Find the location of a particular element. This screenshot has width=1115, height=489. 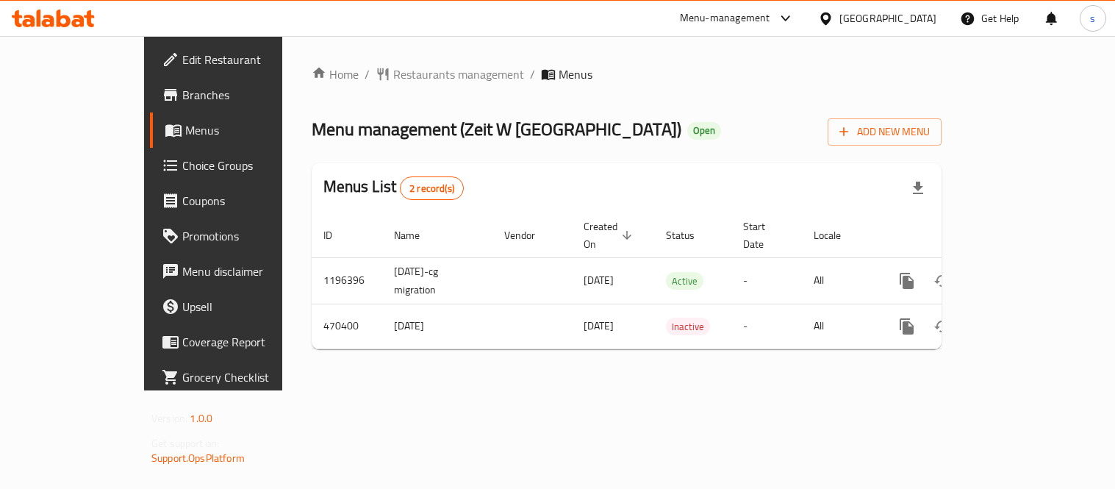

table: enhanced table is located at coordinates (677, 281).